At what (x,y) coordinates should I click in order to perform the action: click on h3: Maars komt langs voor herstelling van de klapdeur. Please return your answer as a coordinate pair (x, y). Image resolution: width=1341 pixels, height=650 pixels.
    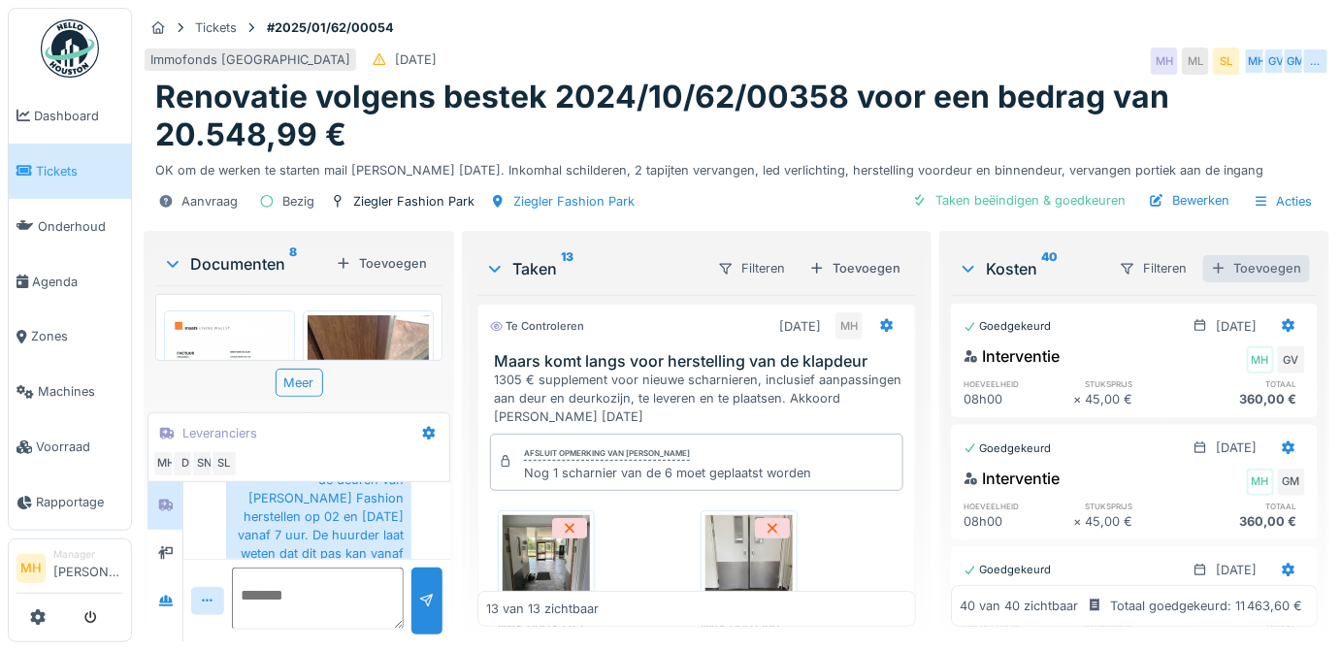
    Looking at the image, I should click on (700, 361).